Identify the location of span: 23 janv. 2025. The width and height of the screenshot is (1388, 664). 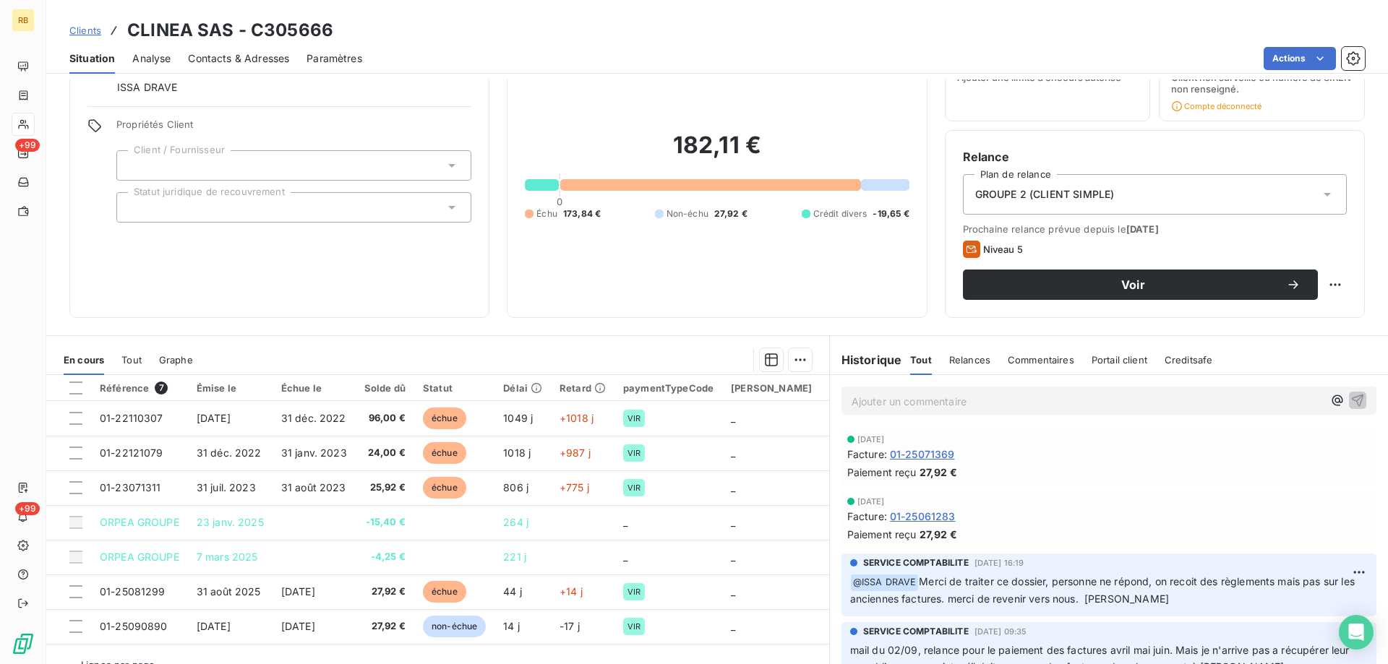
(230, 522).